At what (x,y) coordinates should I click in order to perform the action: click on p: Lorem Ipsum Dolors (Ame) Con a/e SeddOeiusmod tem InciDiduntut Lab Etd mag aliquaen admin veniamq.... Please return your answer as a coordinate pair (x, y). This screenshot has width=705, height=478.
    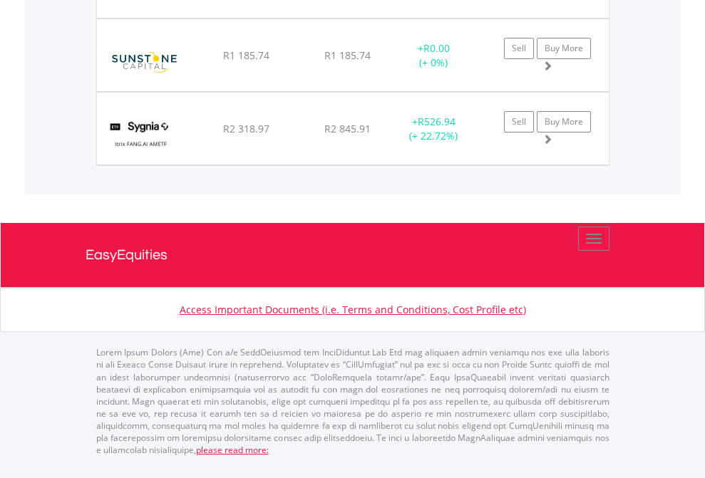
    Looking at the image, I should click on (353, 401).